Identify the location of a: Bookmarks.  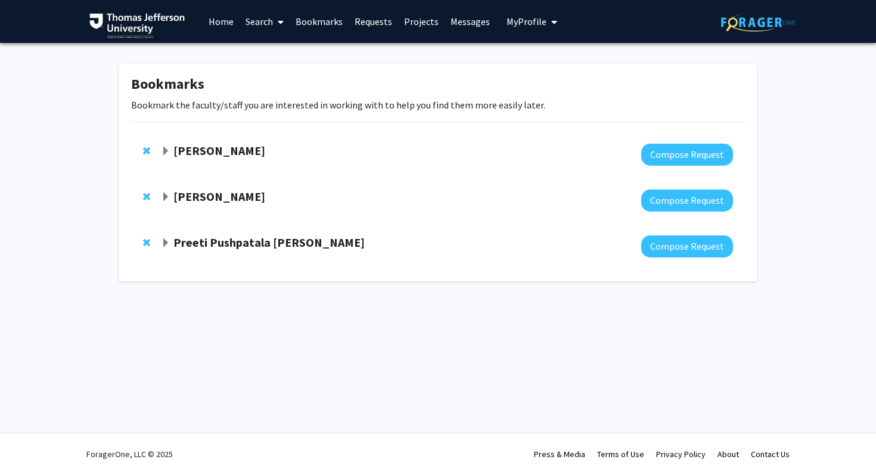
(319, 21).